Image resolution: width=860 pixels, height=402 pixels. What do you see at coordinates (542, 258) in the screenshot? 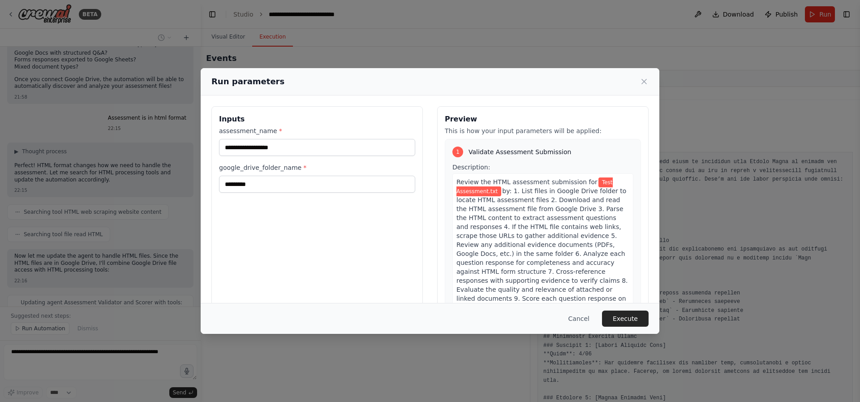
I see `span: by: 1. List files in Google Drive folder to locate HTML assessment files 2. Download and read the...` at bounding box center [542, 258].